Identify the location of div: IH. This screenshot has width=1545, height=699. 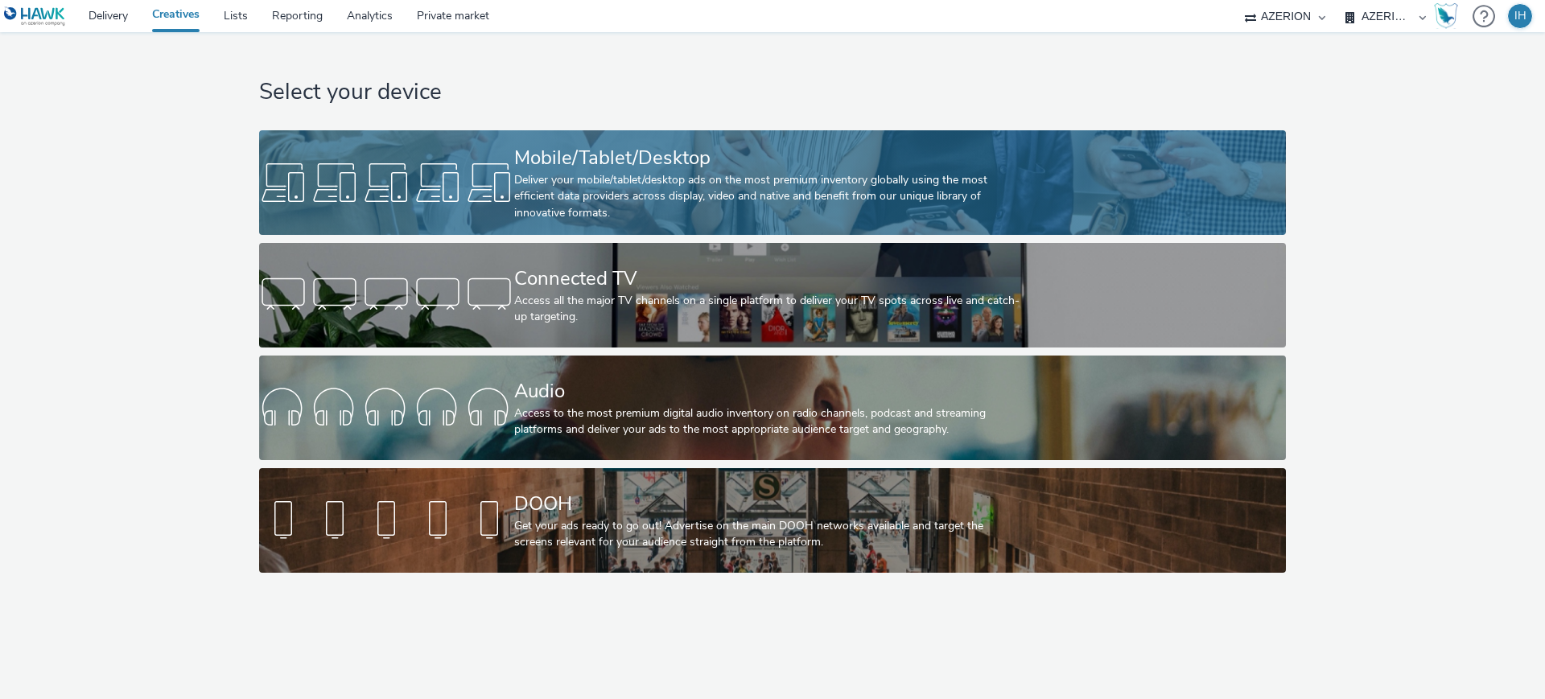
(1520, 16).